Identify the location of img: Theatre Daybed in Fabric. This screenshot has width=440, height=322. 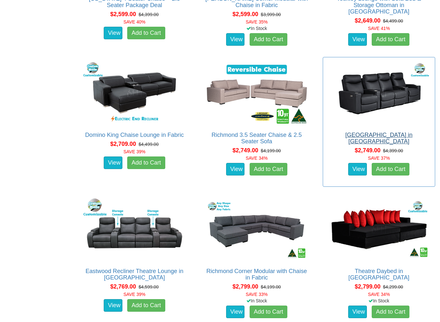
(379, 229).